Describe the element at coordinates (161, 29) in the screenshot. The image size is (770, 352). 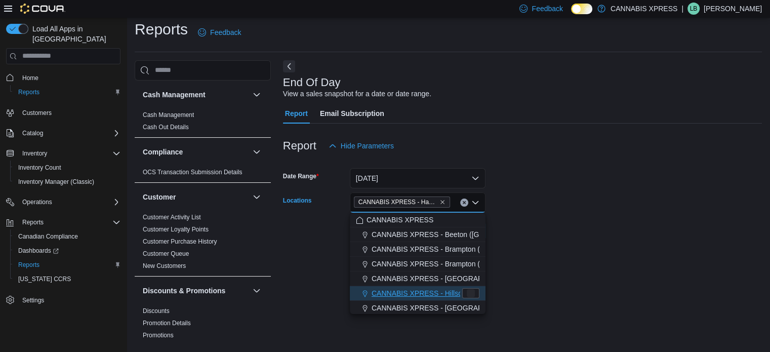
I see `h1: Reports` at that location.